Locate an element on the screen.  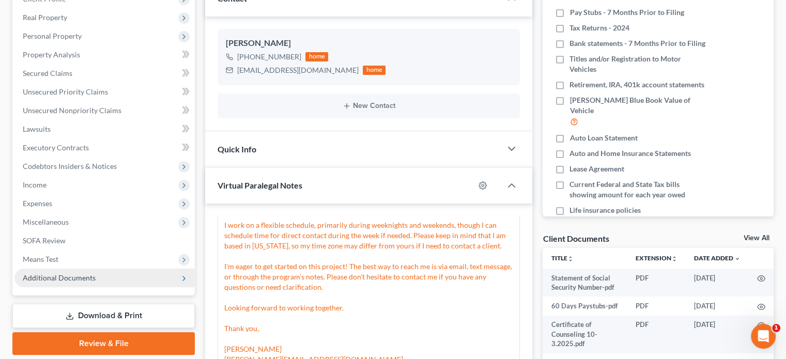
a: View All is located at coordinates (757, 238).